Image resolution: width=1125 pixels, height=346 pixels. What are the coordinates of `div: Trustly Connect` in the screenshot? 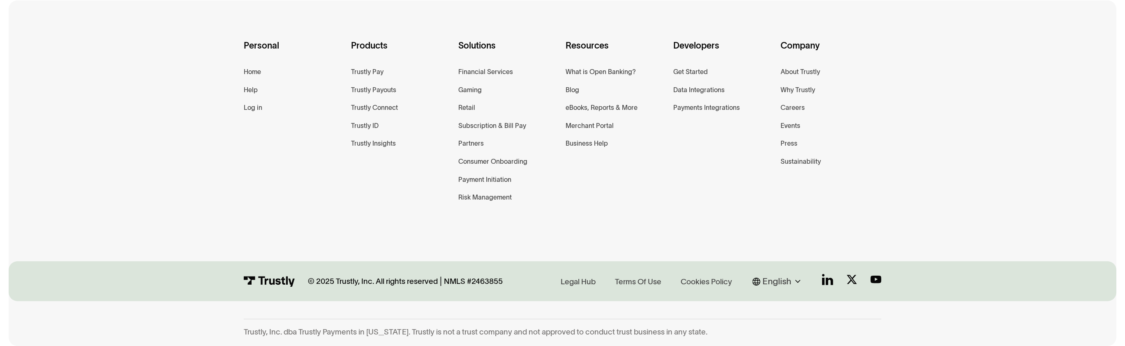 It's located at (374, 108).